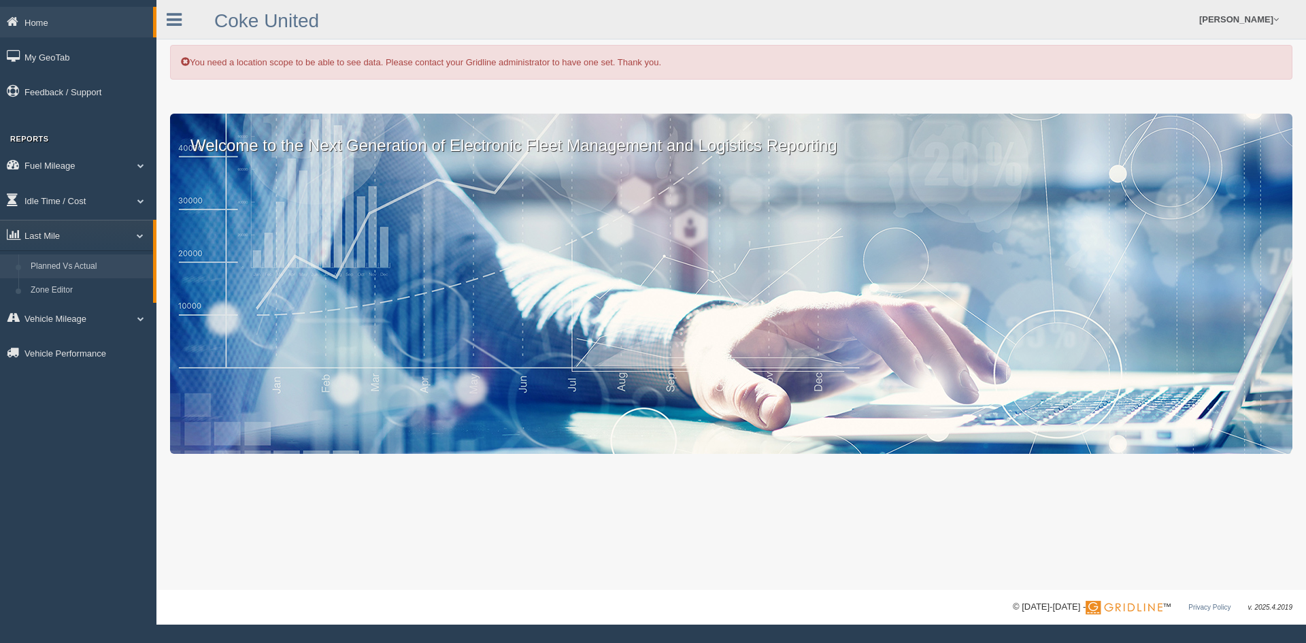 Image resolution: width=1306 pixels, height=643 pixels. What do you see at coordinates (1269, 607) in the screenshot?
I see `span: v. 2025.4.2019` at bounding box center [1269, 607].